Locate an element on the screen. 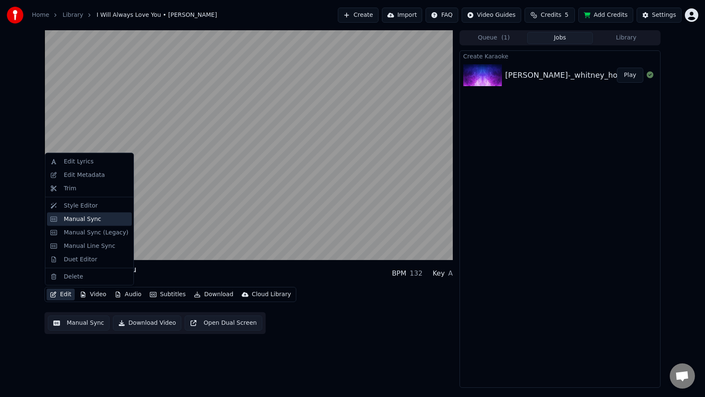 The image size is (705, 397). div: Manual Sync (Legacy) is located at coordinates (96, 232).